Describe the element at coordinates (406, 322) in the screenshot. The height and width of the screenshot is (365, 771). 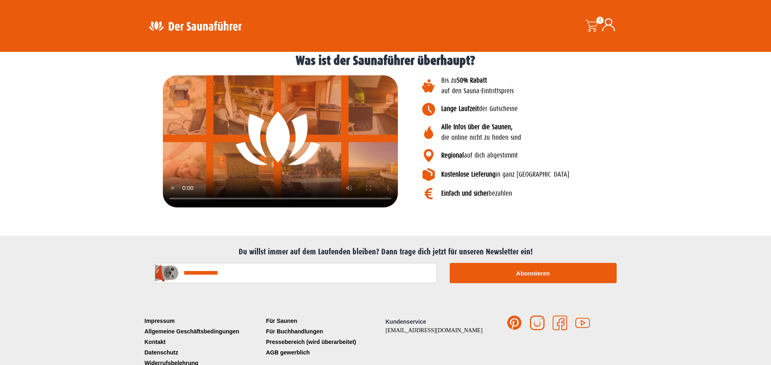
I see `span: Kundenservice` at that location.